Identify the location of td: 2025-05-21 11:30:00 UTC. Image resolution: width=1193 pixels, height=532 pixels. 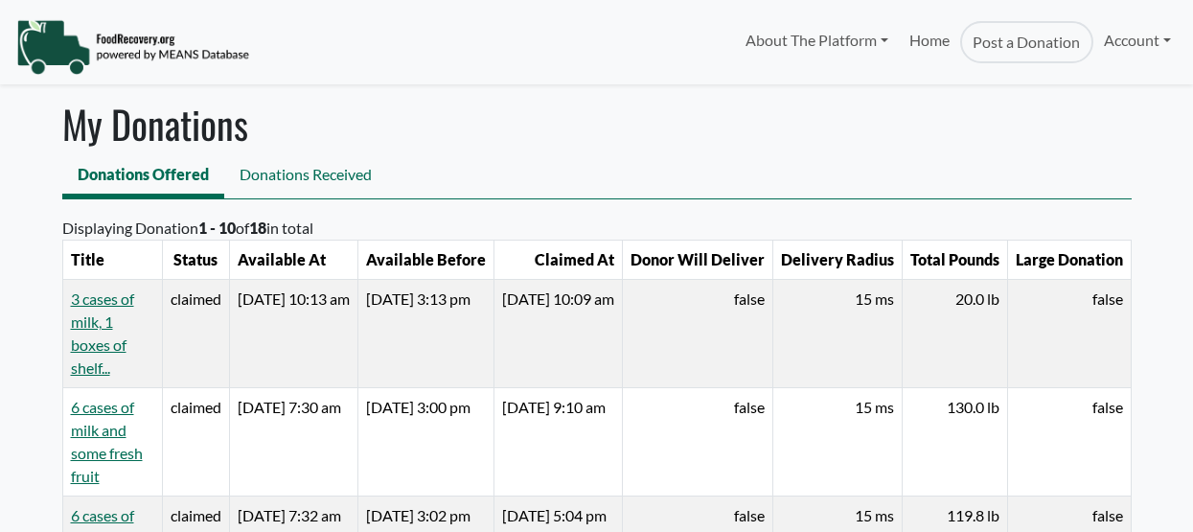
(293, 441).